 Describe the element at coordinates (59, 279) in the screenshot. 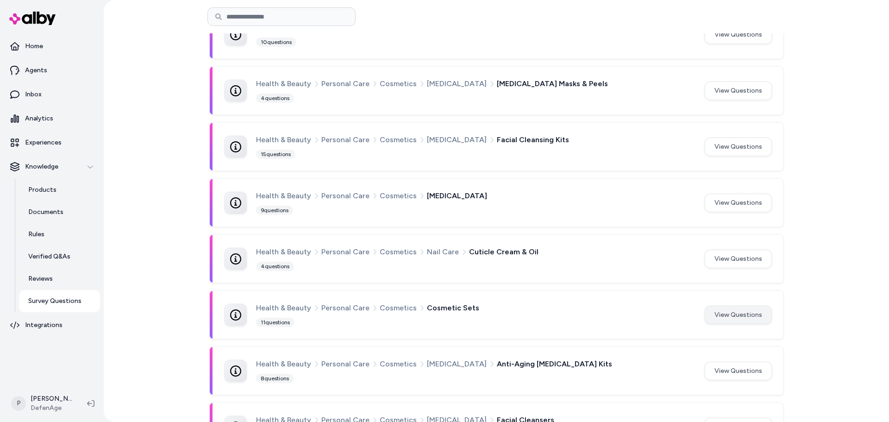

I see `a: Reviews` at that location.